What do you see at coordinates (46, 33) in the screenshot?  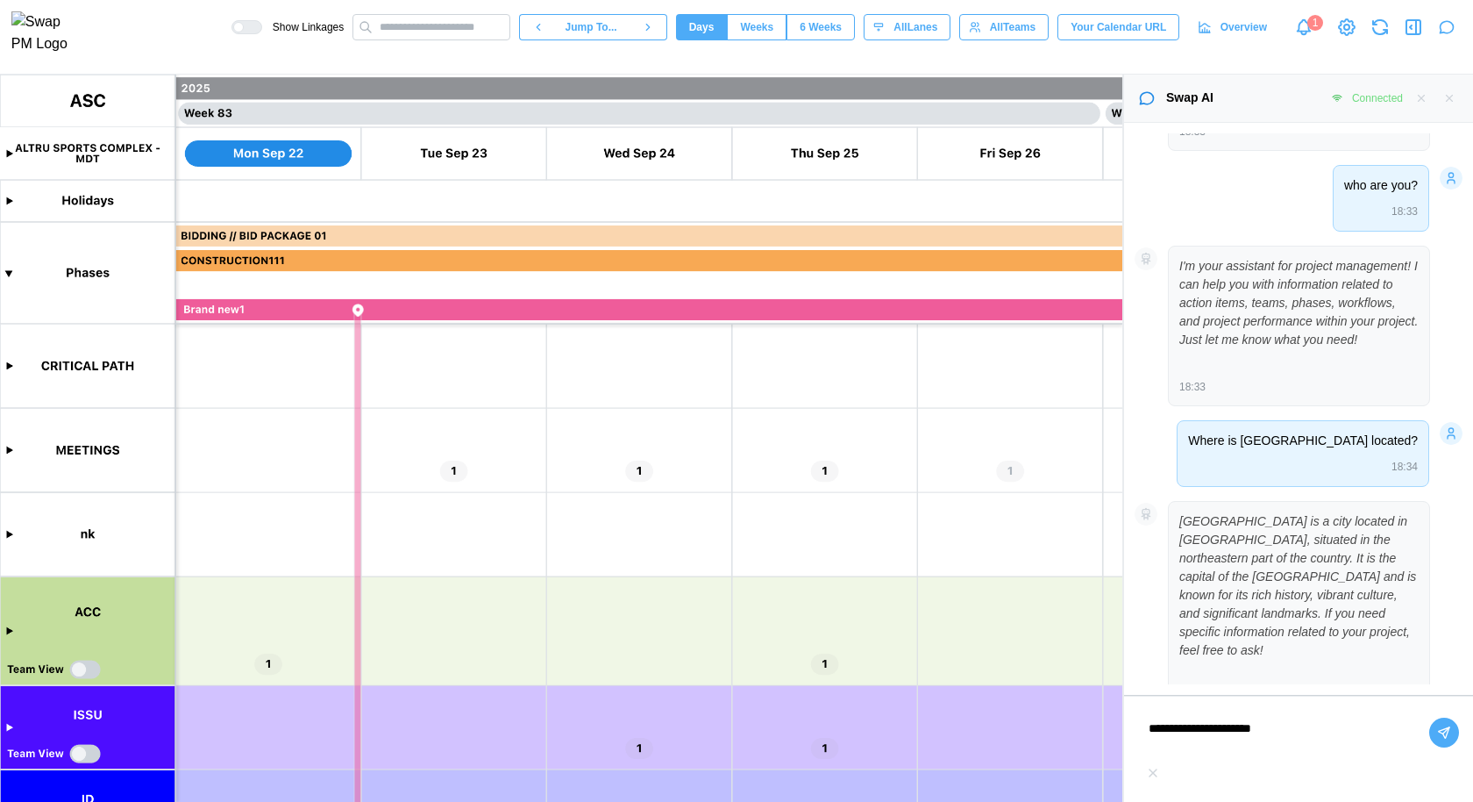 I see `img: Swap PM Logo` at bounding box center [46, 33].